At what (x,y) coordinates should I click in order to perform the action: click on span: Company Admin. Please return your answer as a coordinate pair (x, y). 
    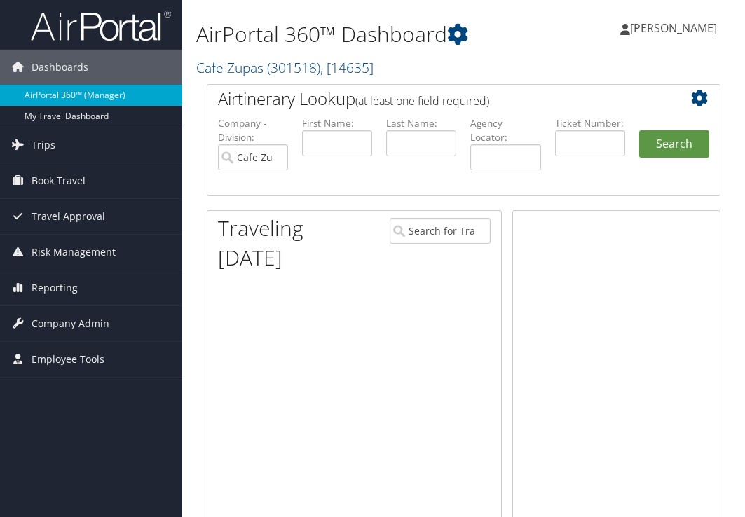
    Looking at the image, I should click on (70, 324).